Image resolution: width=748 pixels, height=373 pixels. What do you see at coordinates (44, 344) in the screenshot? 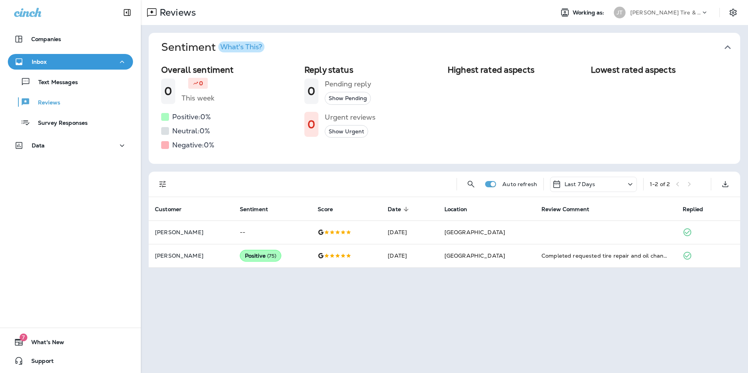
I see `span: What's New` at bounding box center [44, 344].